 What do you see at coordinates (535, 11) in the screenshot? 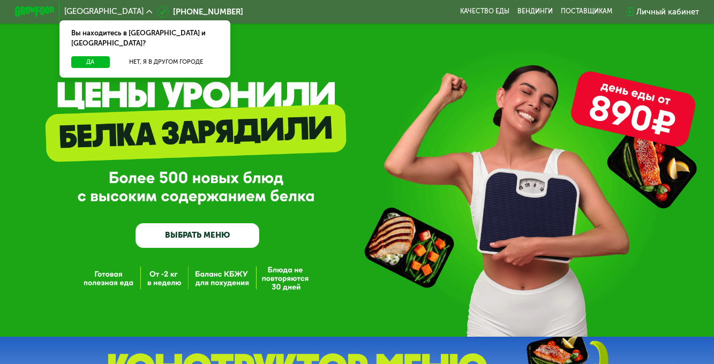
I see `a: Вендинги` at bounding box center [535, 11].